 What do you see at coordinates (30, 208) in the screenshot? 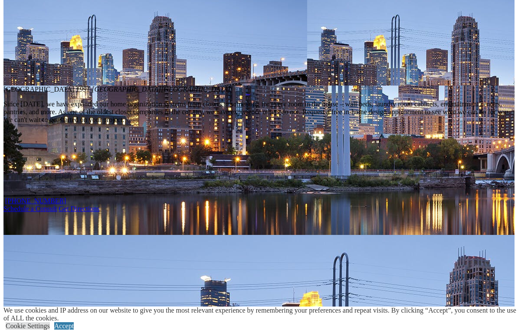
I see `a: Schedule a Consult` at bounding box center [30, 208].